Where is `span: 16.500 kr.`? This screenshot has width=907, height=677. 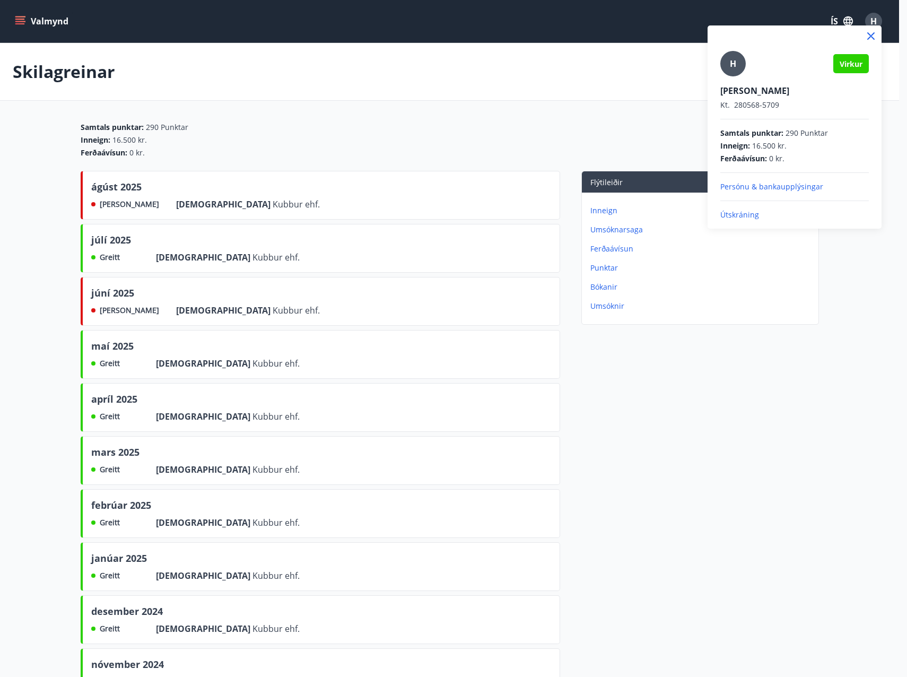 span: 16.500 kr. is located at coordinates (769, 146).